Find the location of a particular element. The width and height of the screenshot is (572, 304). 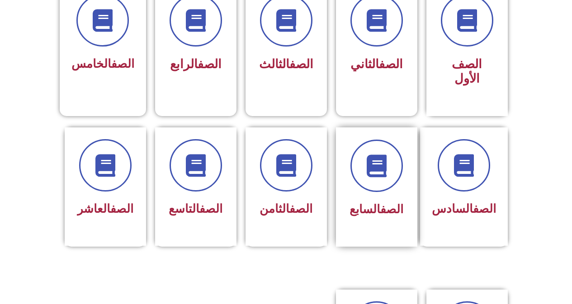

span: الثاني is located at coordinates (377, 64).